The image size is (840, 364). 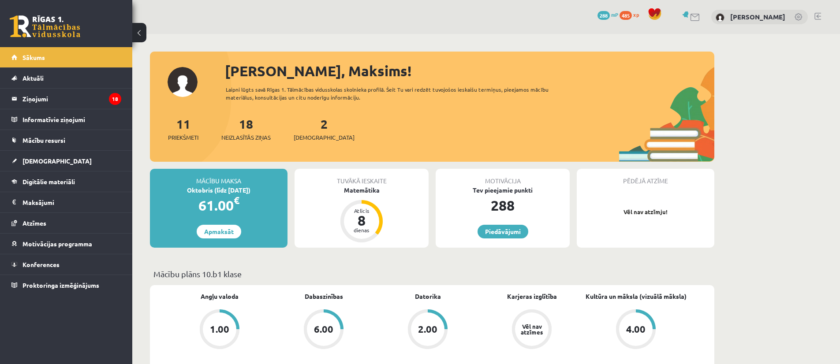 What do you see at coordinates (45, 26) in the screenshot?
I see `a: Rīgas 1. Tālmācības vidusskola` at bounding box center [45, 26].